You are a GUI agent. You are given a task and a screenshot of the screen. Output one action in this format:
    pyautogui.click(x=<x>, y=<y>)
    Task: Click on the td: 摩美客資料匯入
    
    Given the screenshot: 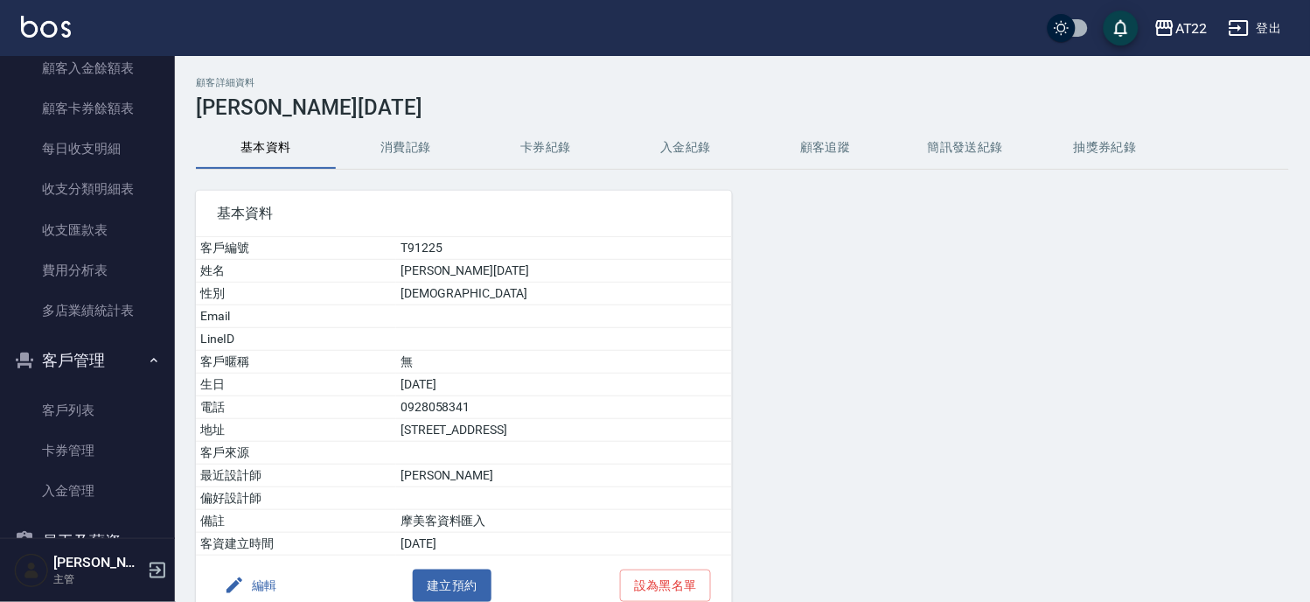 What is the action you would take?
    pyautogui.click(x=564, y=521)
    